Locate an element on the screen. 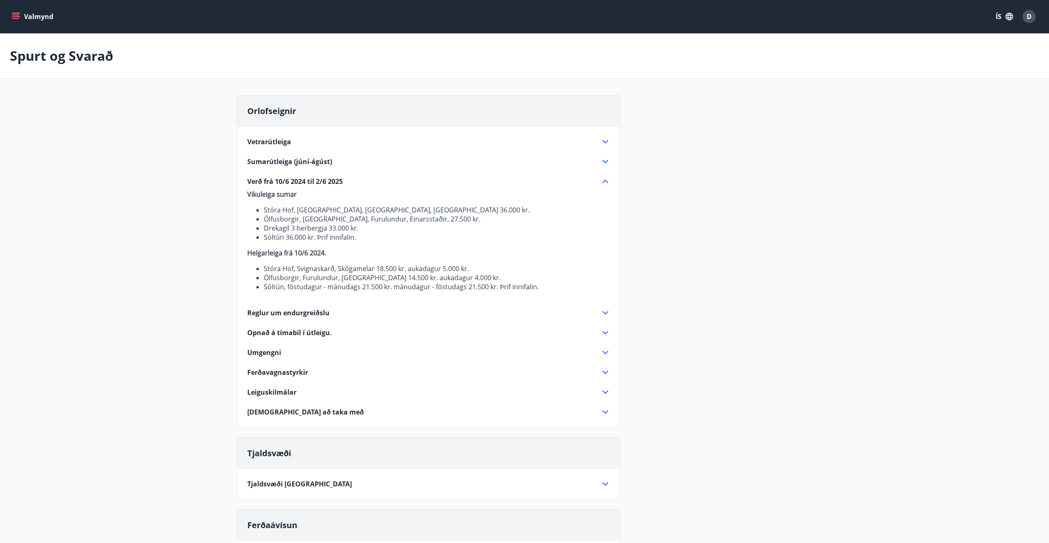 The height and width of the screenshot is (543, 1049). span: Verð frá 10/6 2024 til 2/6 2025 is located at coordinates (295, 182).